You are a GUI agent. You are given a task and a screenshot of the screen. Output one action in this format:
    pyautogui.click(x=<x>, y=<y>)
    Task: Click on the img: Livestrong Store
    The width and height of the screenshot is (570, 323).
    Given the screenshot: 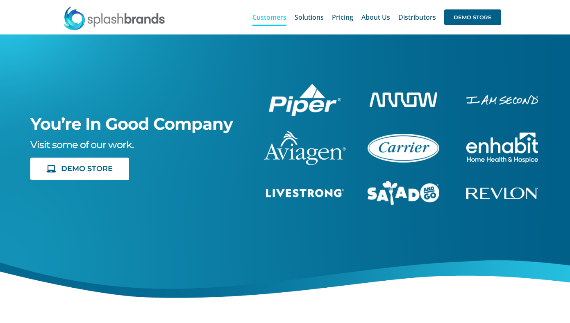 What is the action you would take?
    pyautogui.click(x=305, y=193)
    